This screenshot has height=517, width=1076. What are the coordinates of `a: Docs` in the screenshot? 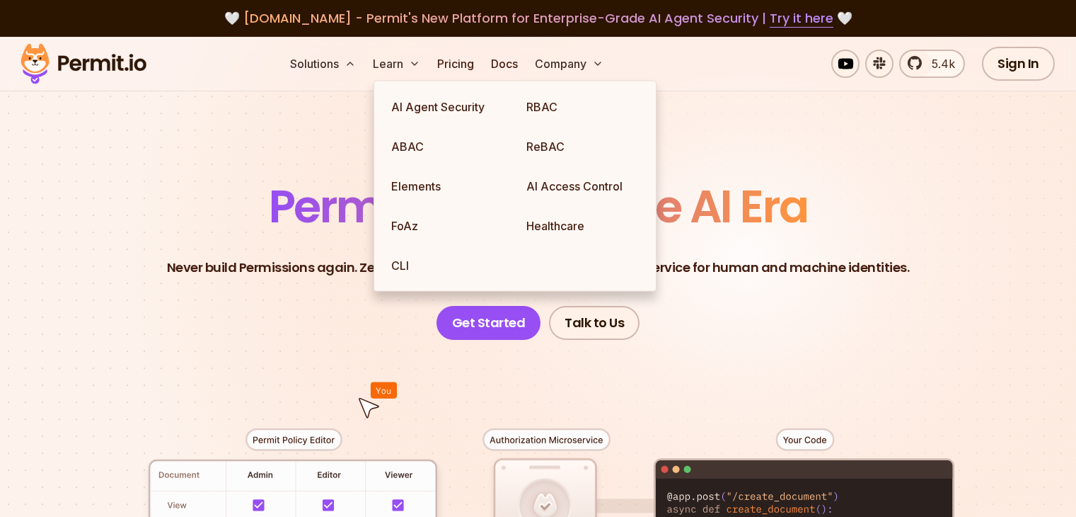 It's located at (505, 64).